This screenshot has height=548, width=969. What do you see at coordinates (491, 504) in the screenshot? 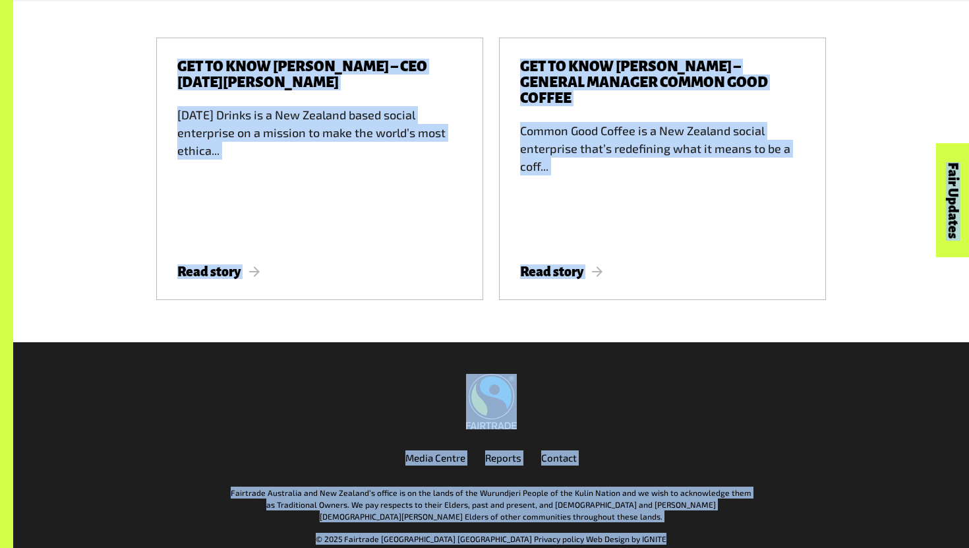
I see `p: Fairtrade Australia and New Zealand’s office is on the lands of the Wurundjeri People of the Kuli...` at bounding box center [491, 504].